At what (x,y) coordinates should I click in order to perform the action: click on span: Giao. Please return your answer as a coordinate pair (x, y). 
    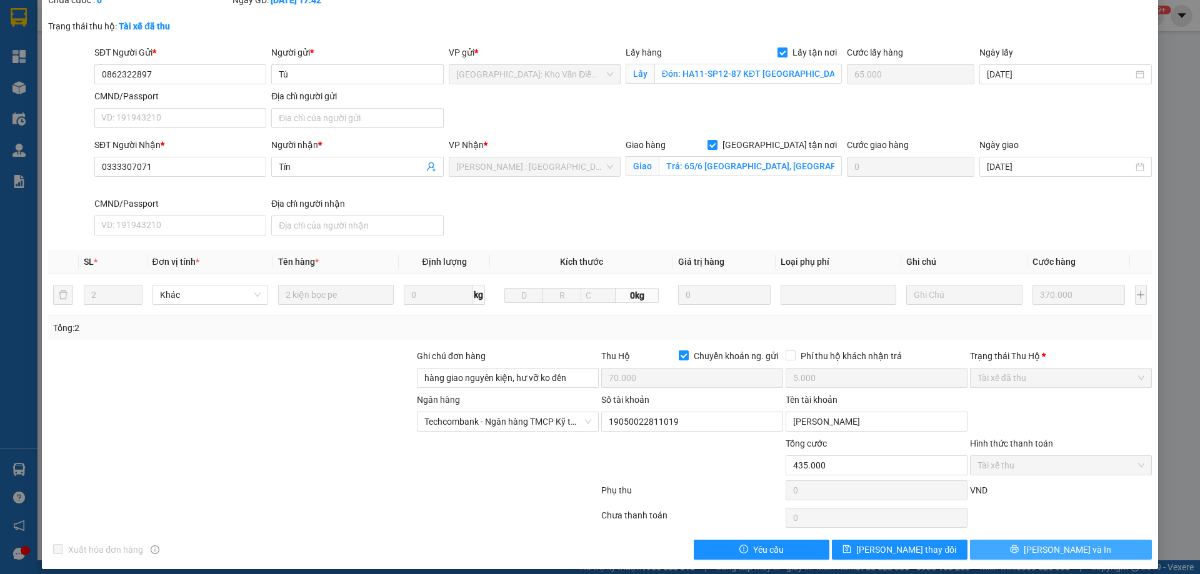
    Looking at the image, I should click on (642, 166).